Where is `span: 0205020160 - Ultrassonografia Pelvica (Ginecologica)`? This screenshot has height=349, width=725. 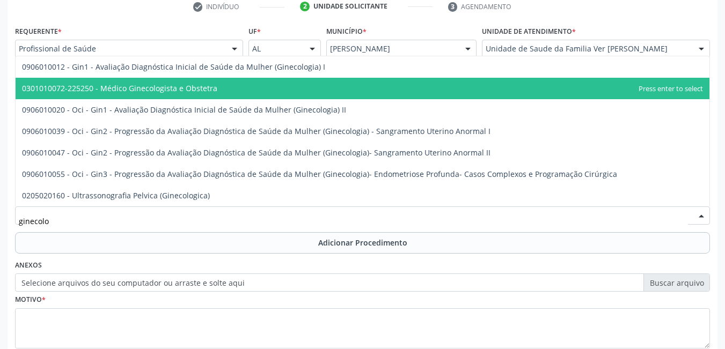 span: 0205020160 - Ultrassonografia Pelvica (Ginecologica) is located at coordinates (116, 195).